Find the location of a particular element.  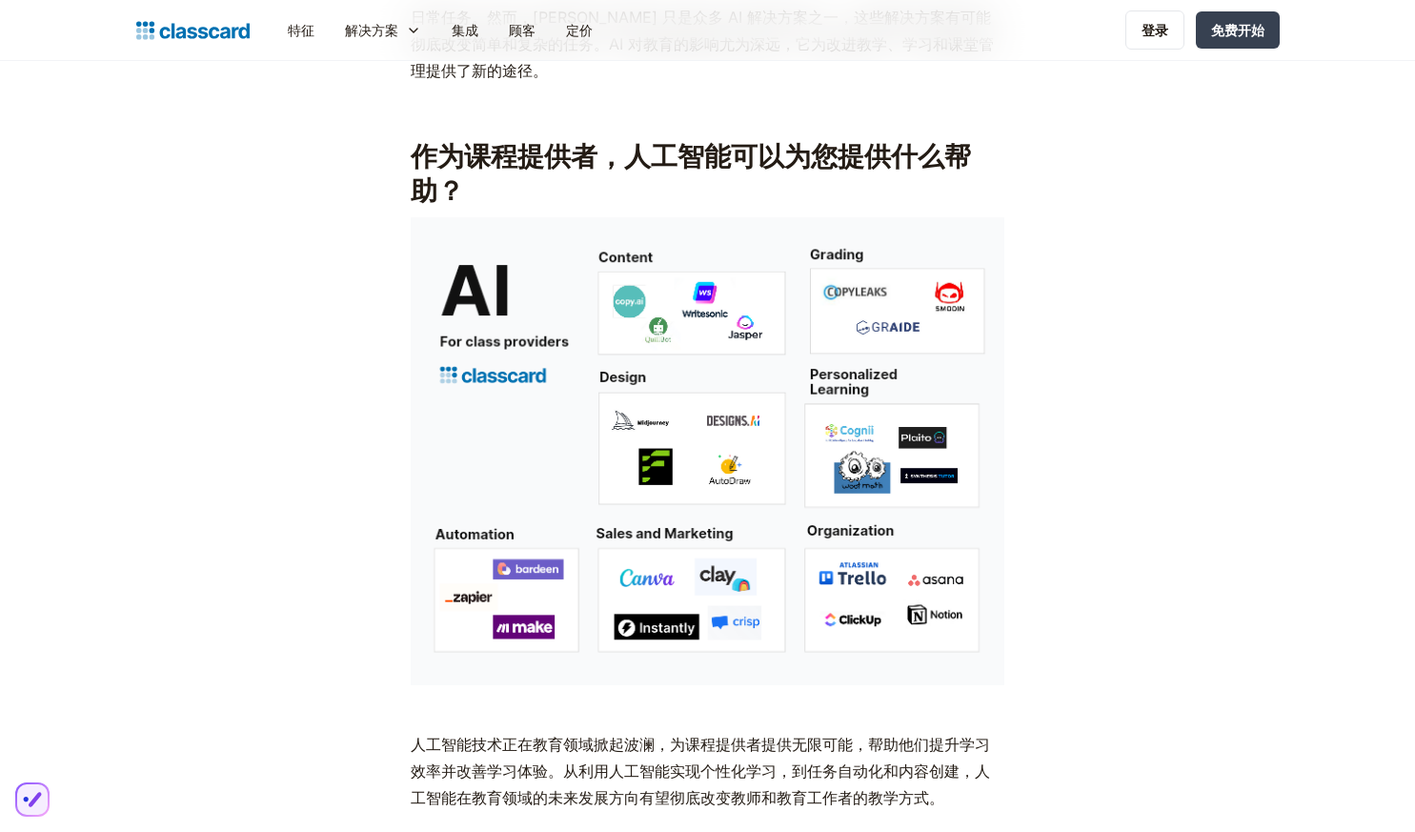

a: 顾客 is located at coordinates (522, 30).